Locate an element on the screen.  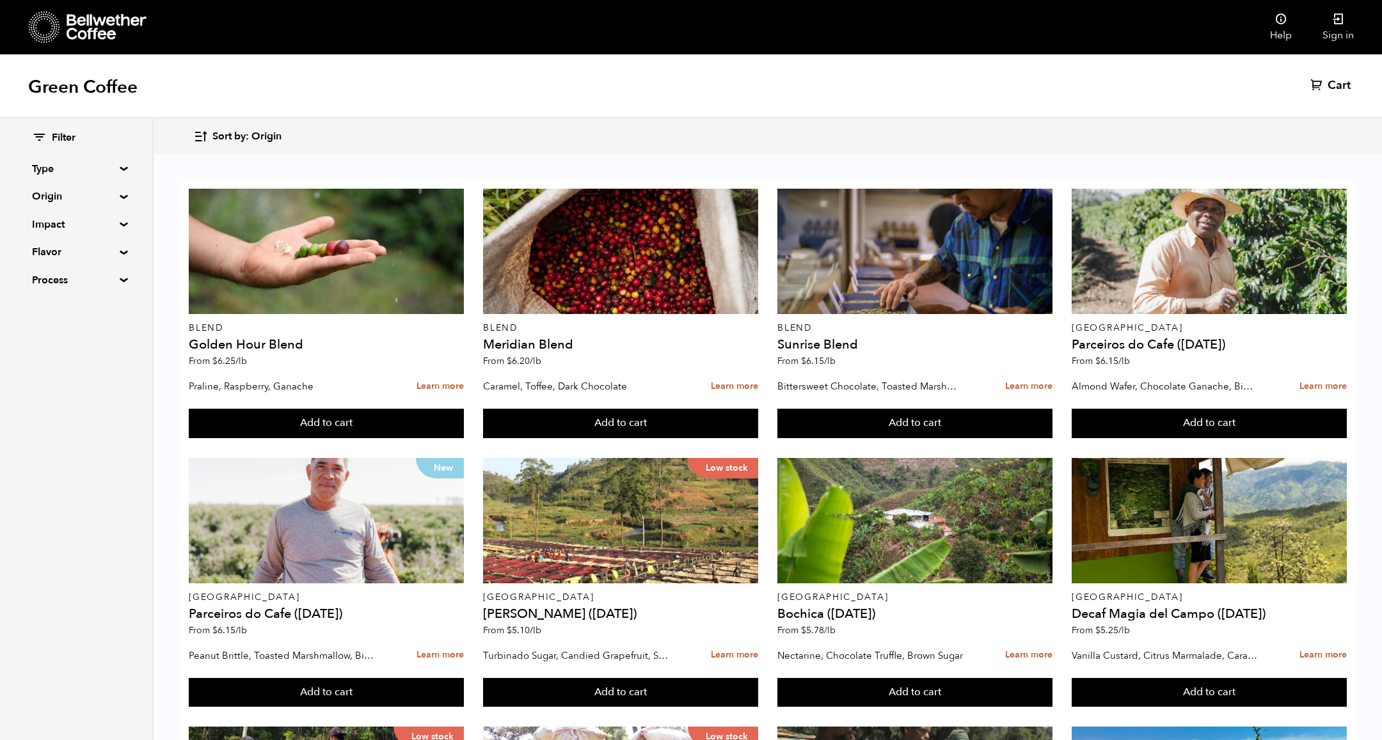
p: Caramel, Toffee, Dark Chocolate is located at coordinates (577, 387).